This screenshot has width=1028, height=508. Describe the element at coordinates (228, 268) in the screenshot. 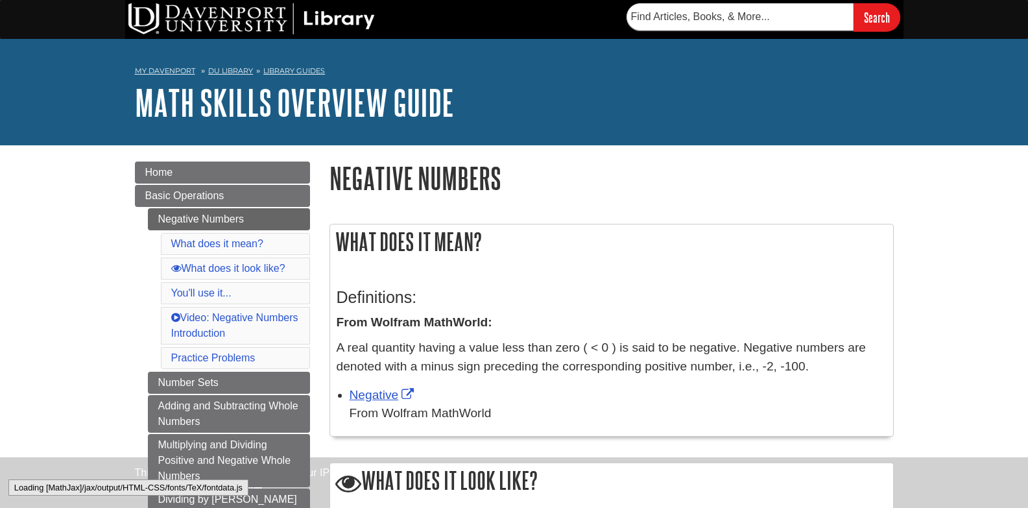

I see `a: What does it look like?` at that location.